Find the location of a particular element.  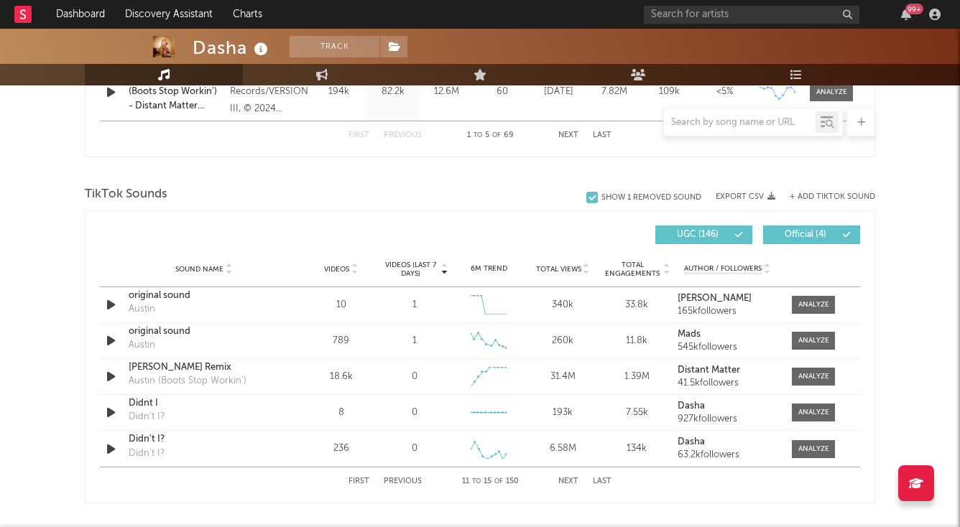

div: Dasha is located at coordinates (232, 47).